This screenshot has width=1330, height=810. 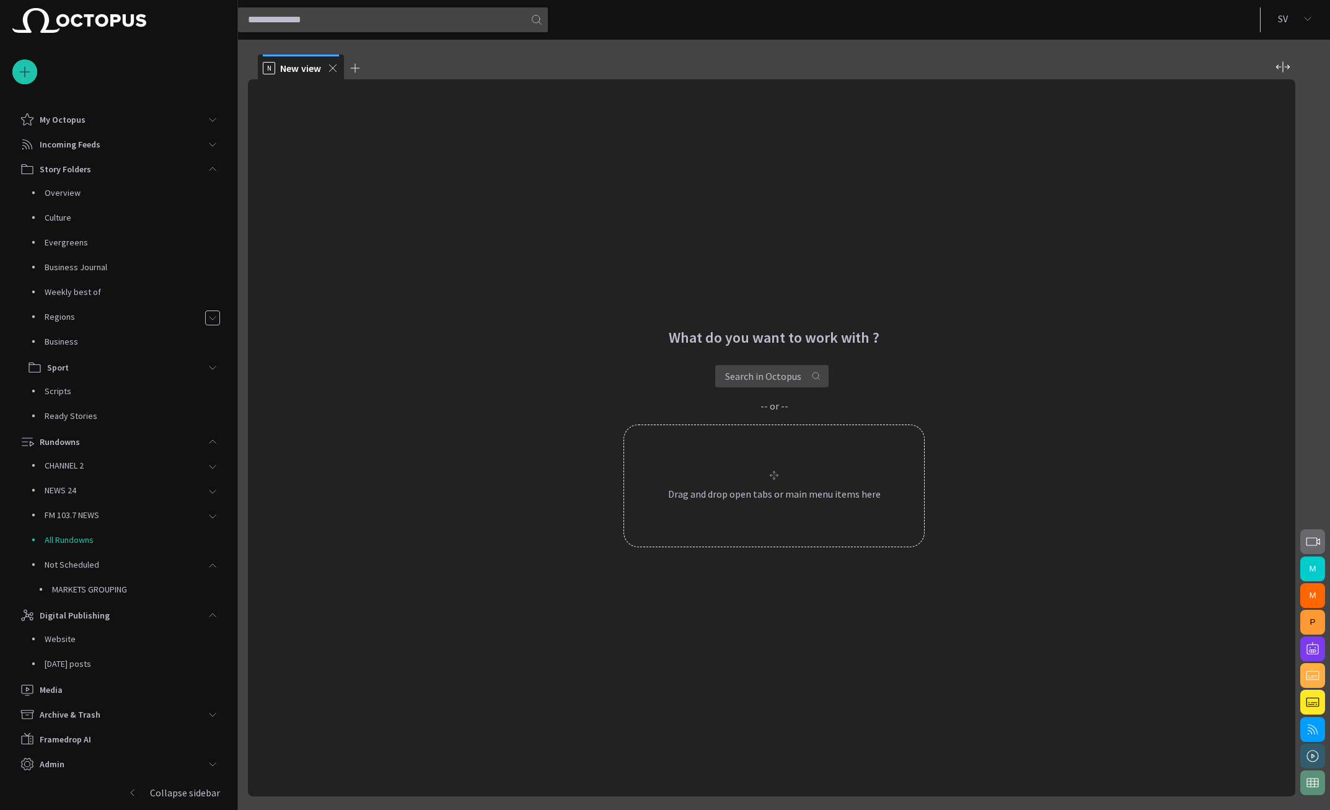 What do you see at coordinates (125, 317) in the screenshot?
I see `p: Regions` at bounding box center [125, 317].